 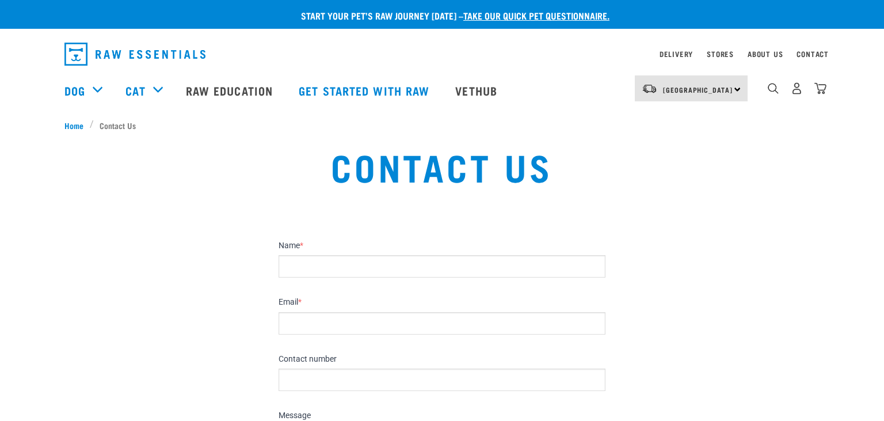 I want to click on a: Cat, so click(x=135, y=90).